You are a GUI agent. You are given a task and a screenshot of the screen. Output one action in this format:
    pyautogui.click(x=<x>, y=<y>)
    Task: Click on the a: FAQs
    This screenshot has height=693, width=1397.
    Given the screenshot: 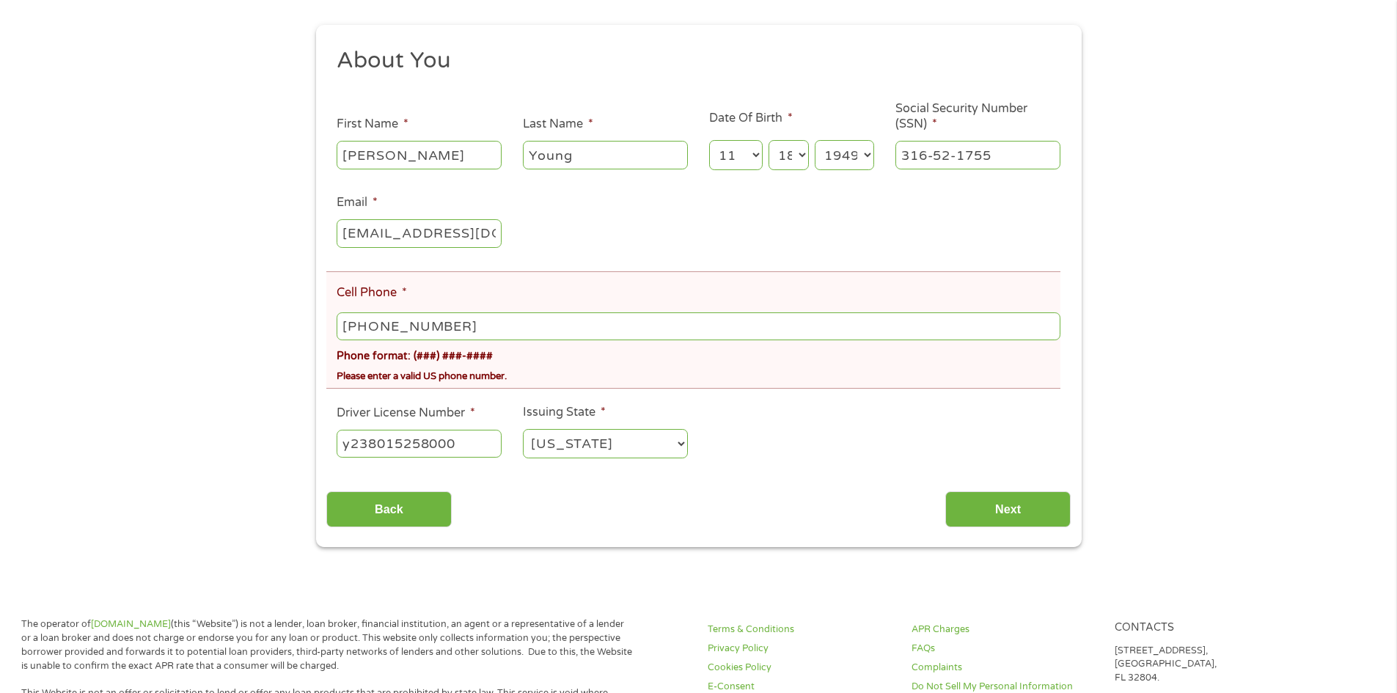 What is the action you would take?
    pyautogui.click(x=1004, y=648)
    